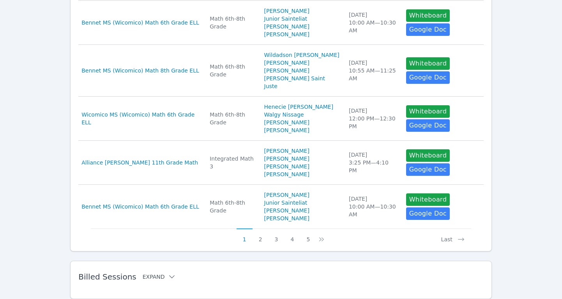 This screenshot has height=299, width=562. What do you see at coordinates (232, 162) in the screenshot?
I see `div: Integrated Math 3` at bounding box center [232, 162].